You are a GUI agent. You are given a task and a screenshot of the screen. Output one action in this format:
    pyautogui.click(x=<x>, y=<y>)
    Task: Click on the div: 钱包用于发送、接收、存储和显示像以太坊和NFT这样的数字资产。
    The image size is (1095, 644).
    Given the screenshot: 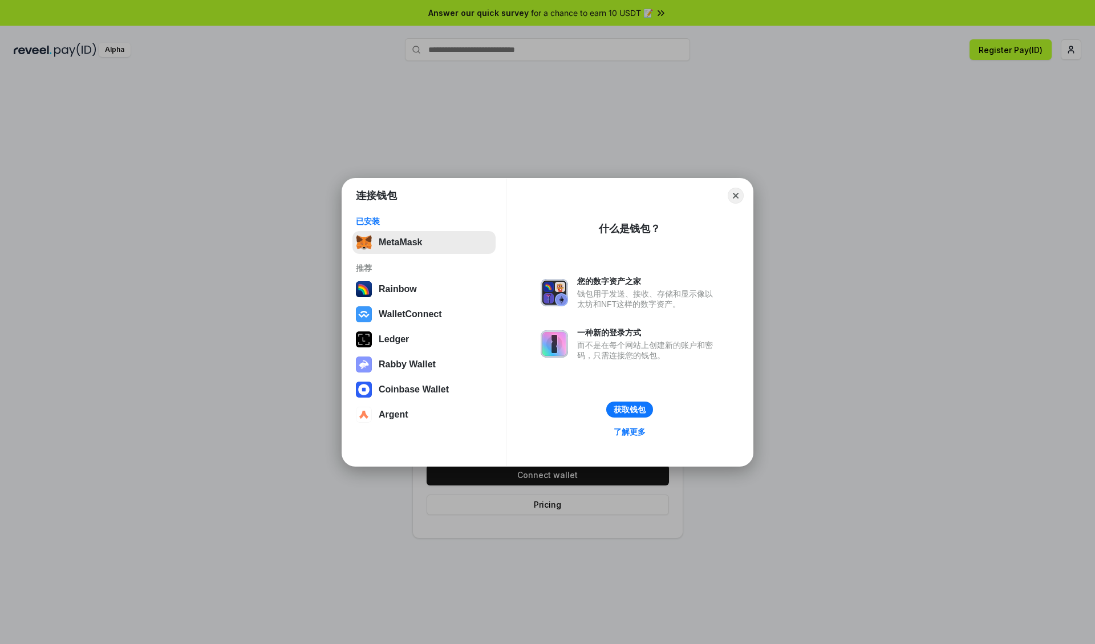 What is the action you would take?
    pyautogui.click(x=648, y=299)
    